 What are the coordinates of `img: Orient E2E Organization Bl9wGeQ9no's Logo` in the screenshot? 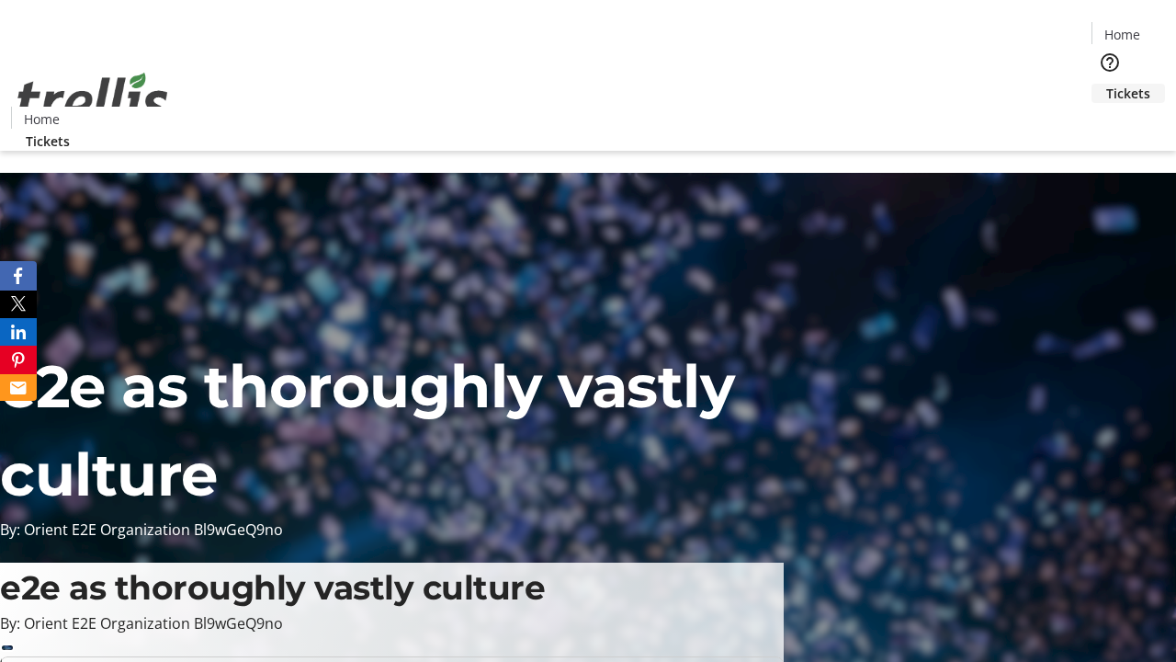 It's located at (93, 98).